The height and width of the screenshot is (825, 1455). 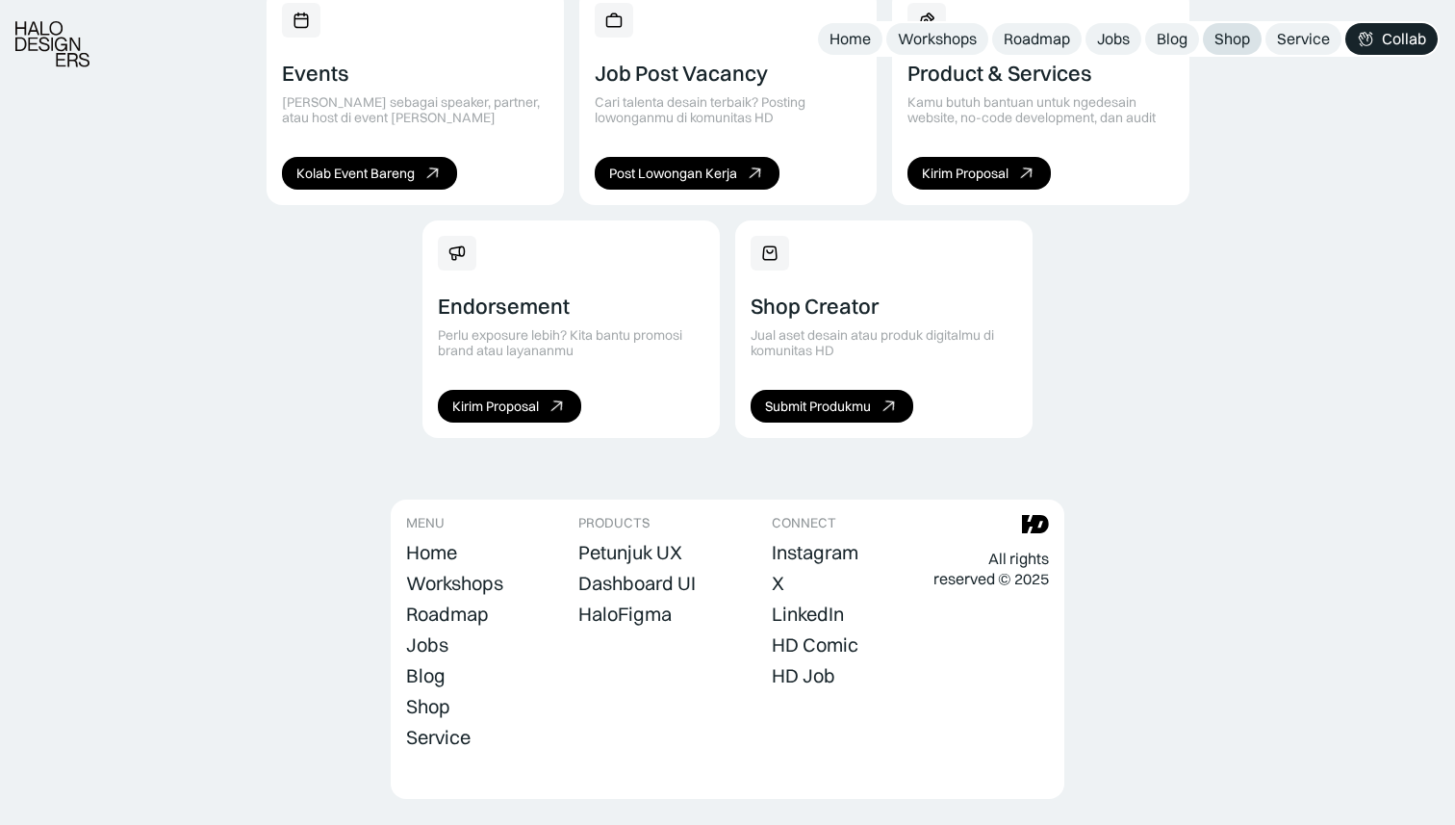 What do you see at coordinates (818, 406) in the screenshot?
I see `div: Submit Produkmu` at bounding box center [818, 406].